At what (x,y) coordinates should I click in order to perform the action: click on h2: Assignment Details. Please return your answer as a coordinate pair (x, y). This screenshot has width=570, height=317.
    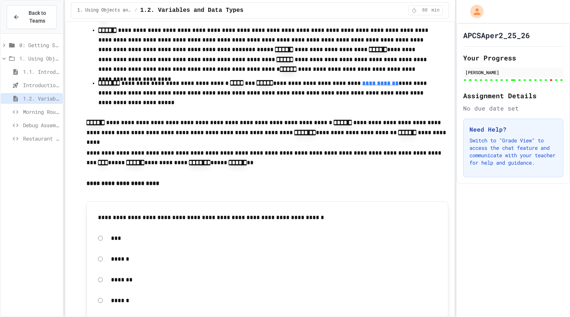
    Looking at the image, I should click on (513, 96).